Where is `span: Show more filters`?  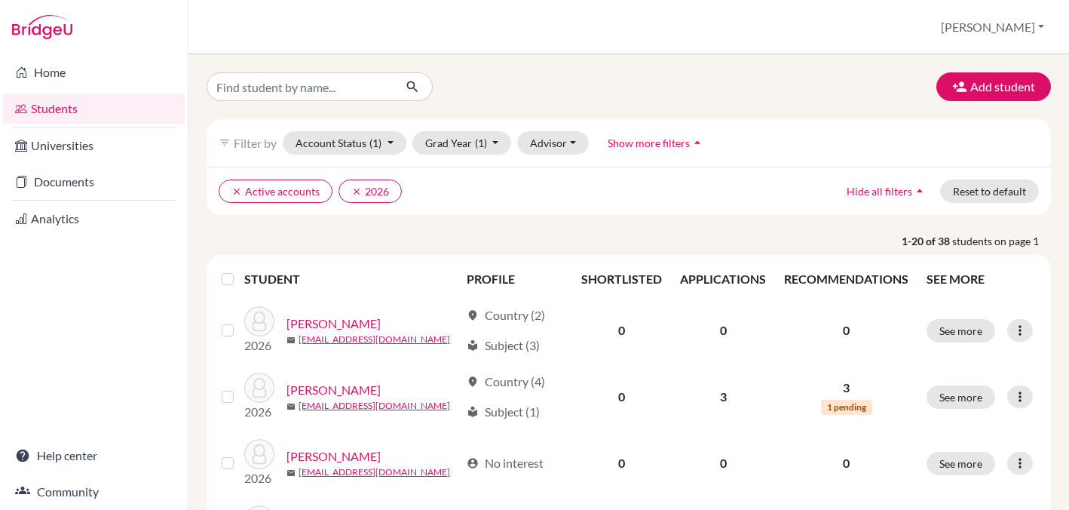 span: Show more filters is located at coordinates (648, 143).